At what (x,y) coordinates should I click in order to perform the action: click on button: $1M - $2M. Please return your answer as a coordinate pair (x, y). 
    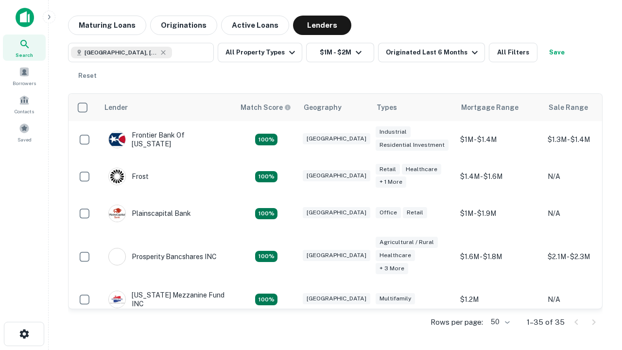
    Looking at the image, I should click on (340, 52).